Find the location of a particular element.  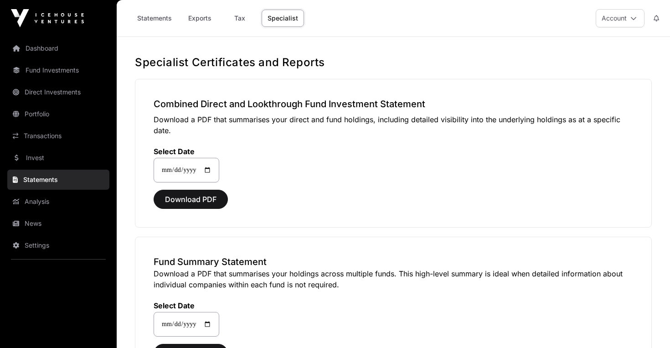

a: Transactions is located at coordinates (58, 136).